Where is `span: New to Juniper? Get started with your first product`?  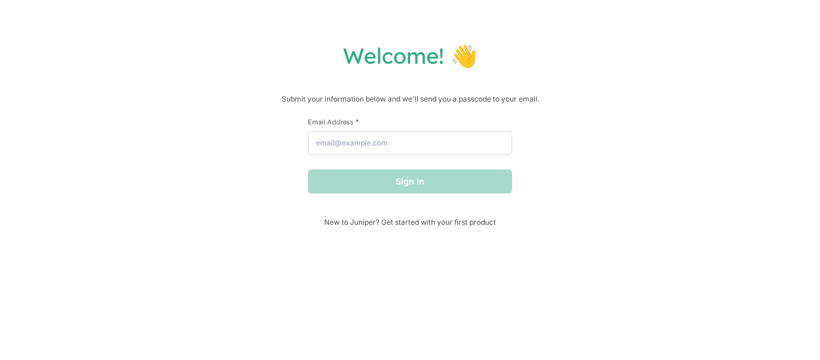
span: New to Juniper? Get started with your first product is located at coordinates (410, 222).